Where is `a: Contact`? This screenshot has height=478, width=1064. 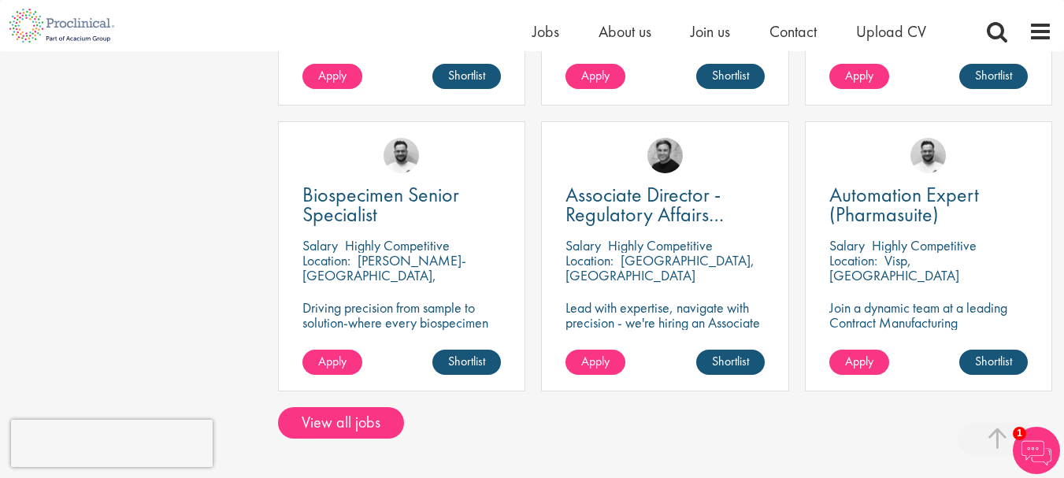
a: Contact is located at coordinates (793, 32).